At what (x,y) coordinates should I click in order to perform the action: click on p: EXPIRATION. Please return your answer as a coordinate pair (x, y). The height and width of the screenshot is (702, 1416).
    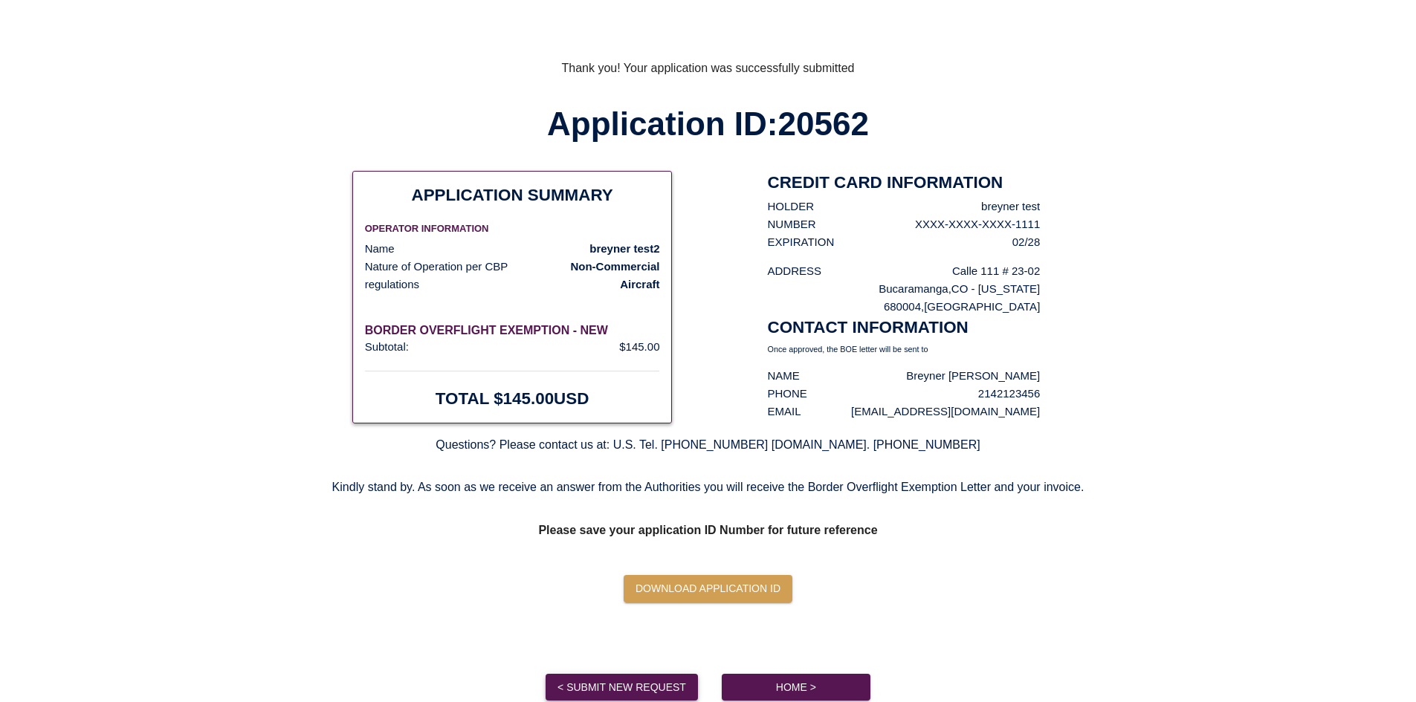
    Looking at the image, I should click on (800, 242).